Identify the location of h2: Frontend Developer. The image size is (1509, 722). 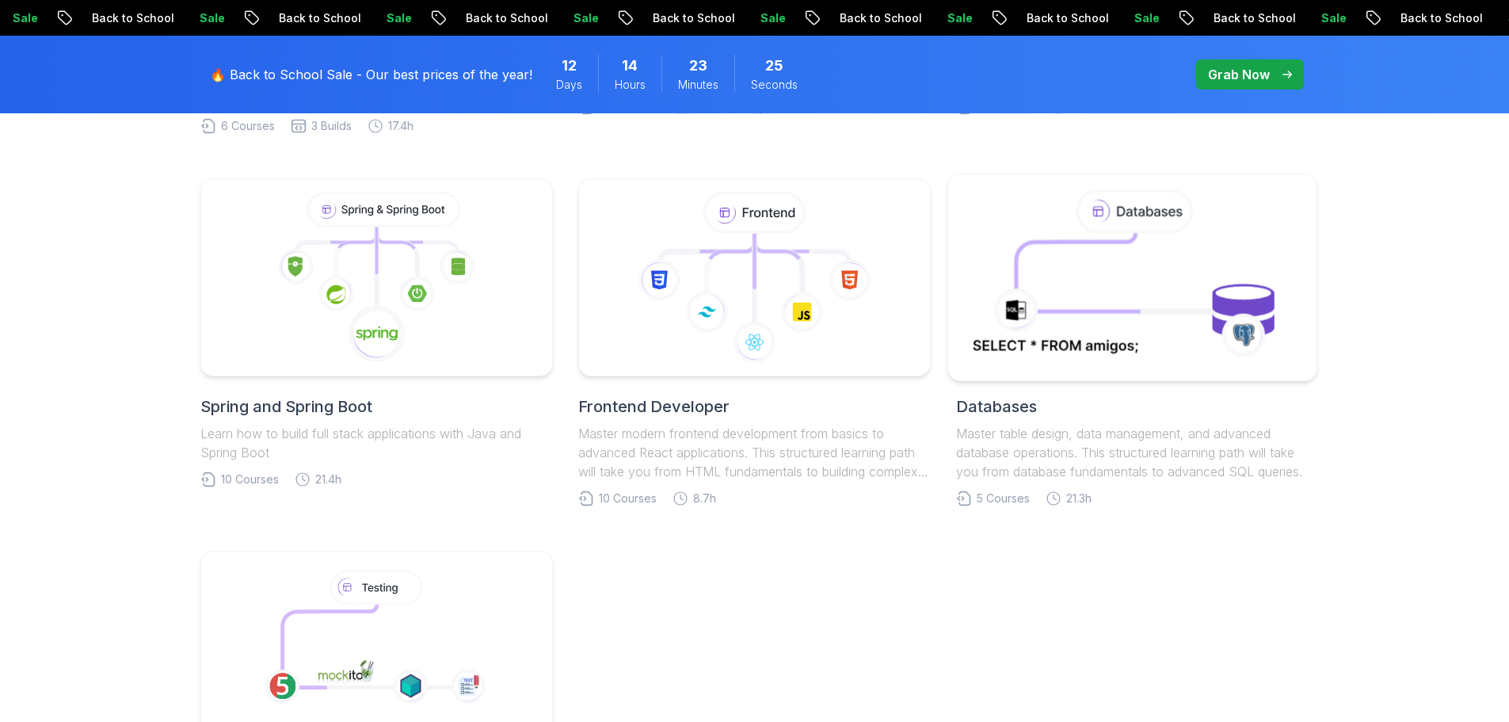
(754, 406).